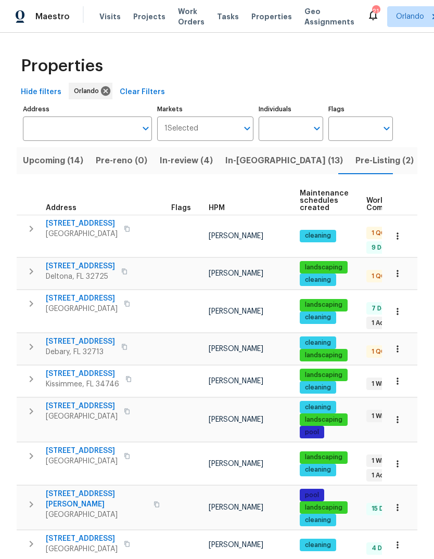 The height and width of the screenshot is (559, 434). Describe the element at coordinates (360, 109) in the screenshot. I see `label: Flags` at that location.